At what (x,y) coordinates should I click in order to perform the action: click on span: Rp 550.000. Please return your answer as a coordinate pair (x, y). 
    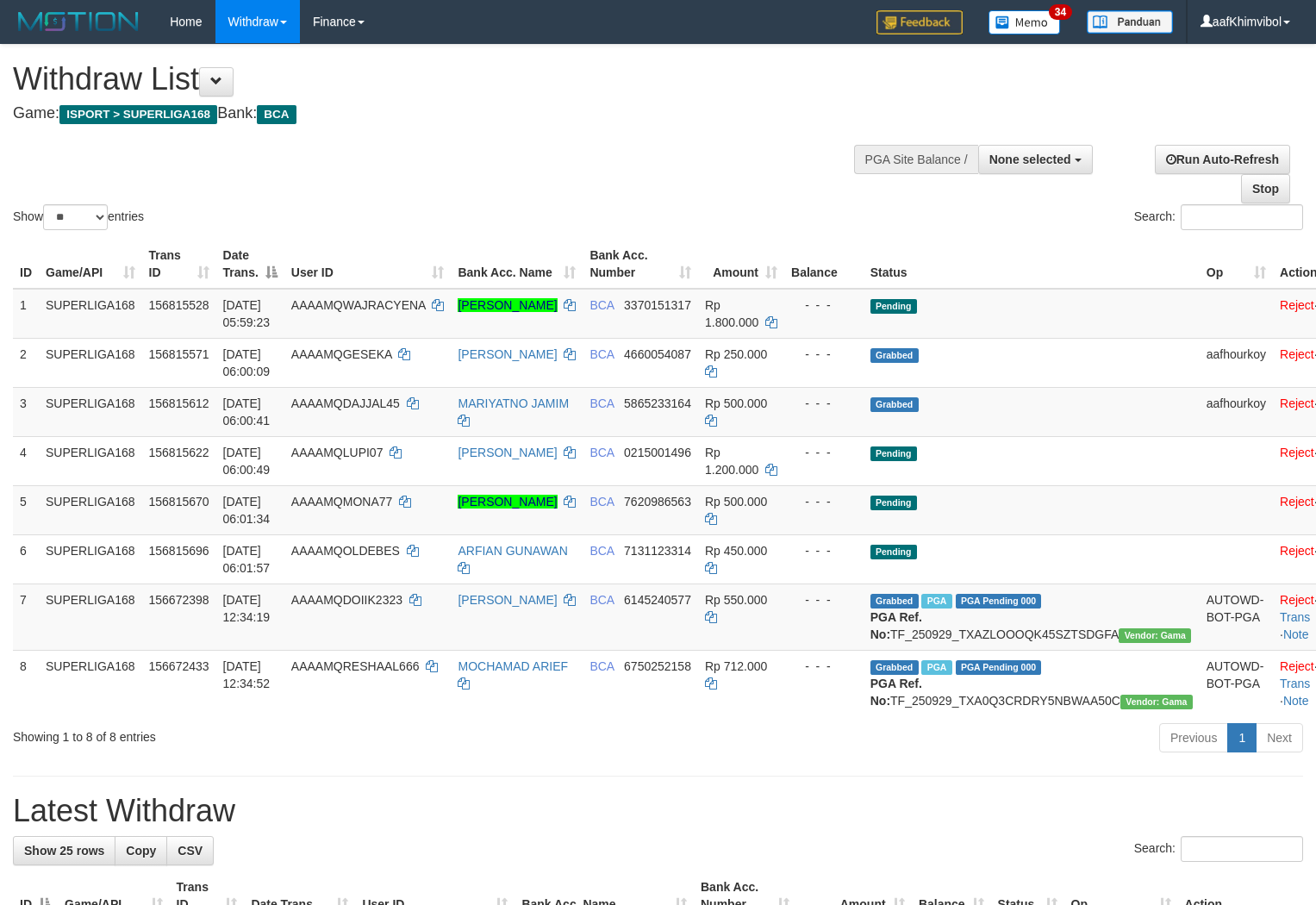
    Looking at the image, I should click on (736, 600).